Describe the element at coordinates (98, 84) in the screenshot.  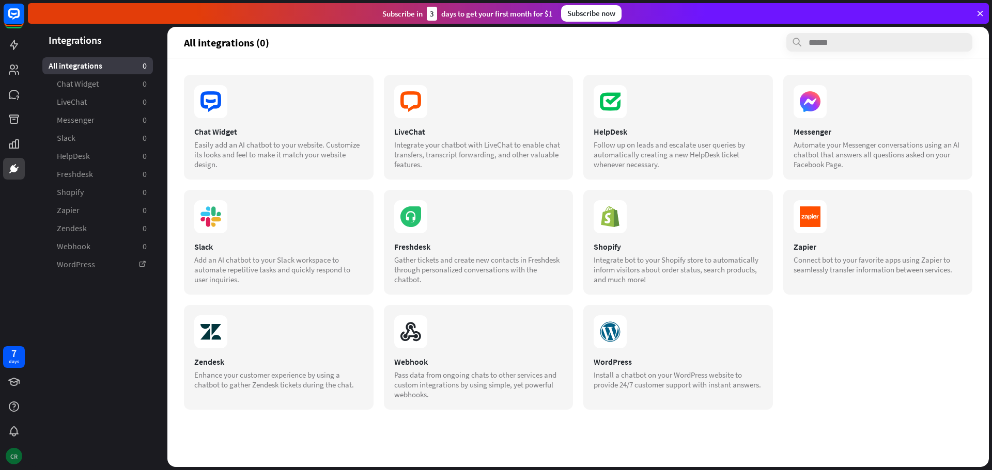
I see `a: Chat Widget 0` at that location.